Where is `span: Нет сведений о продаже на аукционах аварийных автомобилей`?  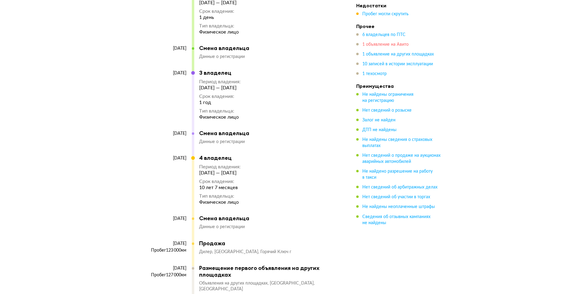 span: Нет сведений о продаже на аукционах аварийных автомобилей is located at coordinates (401, 158).